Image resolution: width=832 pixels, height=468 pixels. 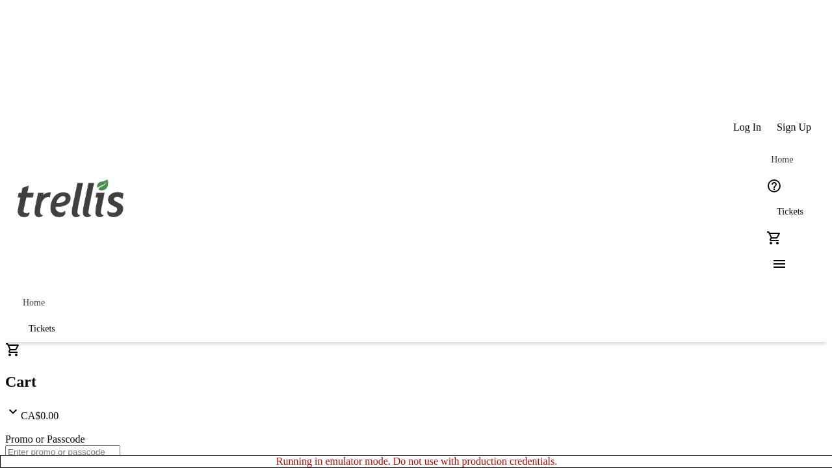 I want to click on h2: Cart, so click(x=416, y=381).